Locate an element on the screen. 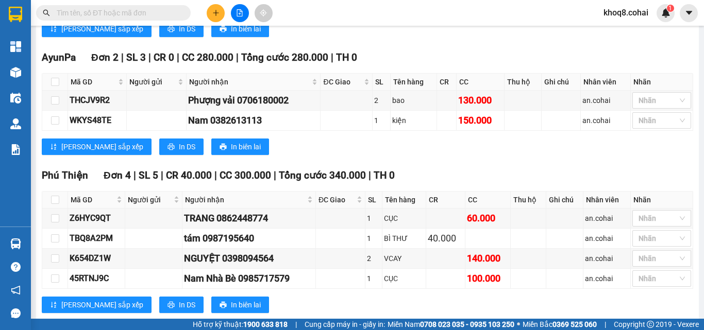 The image size is (704, 330). div: bao is located at coordinates (413, 100).